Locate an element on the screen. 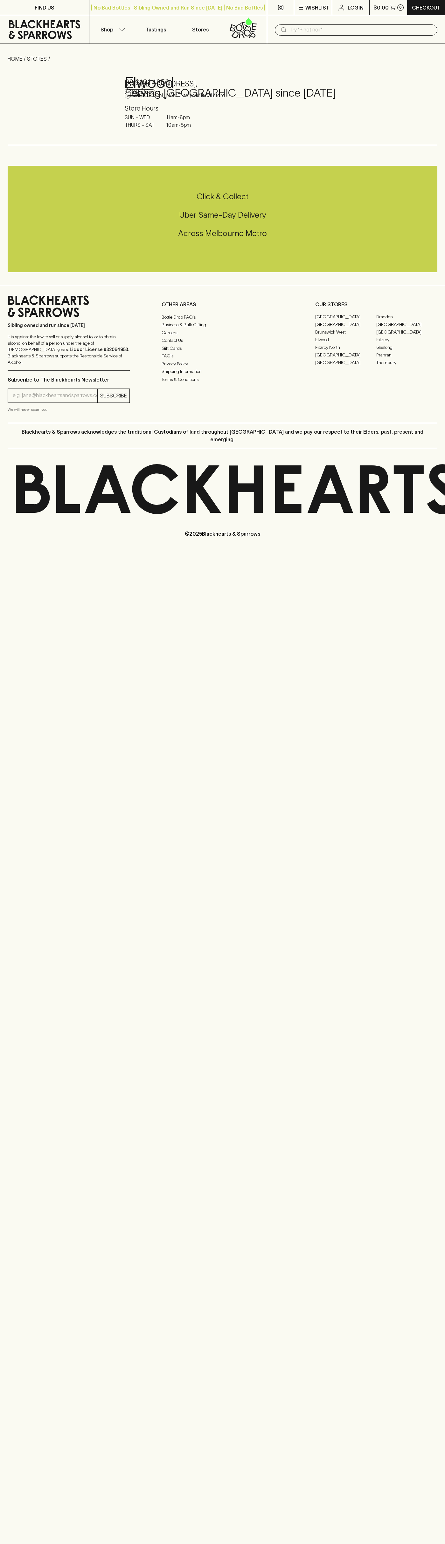  a: Gift Cards is located at coordinates (222, 348).